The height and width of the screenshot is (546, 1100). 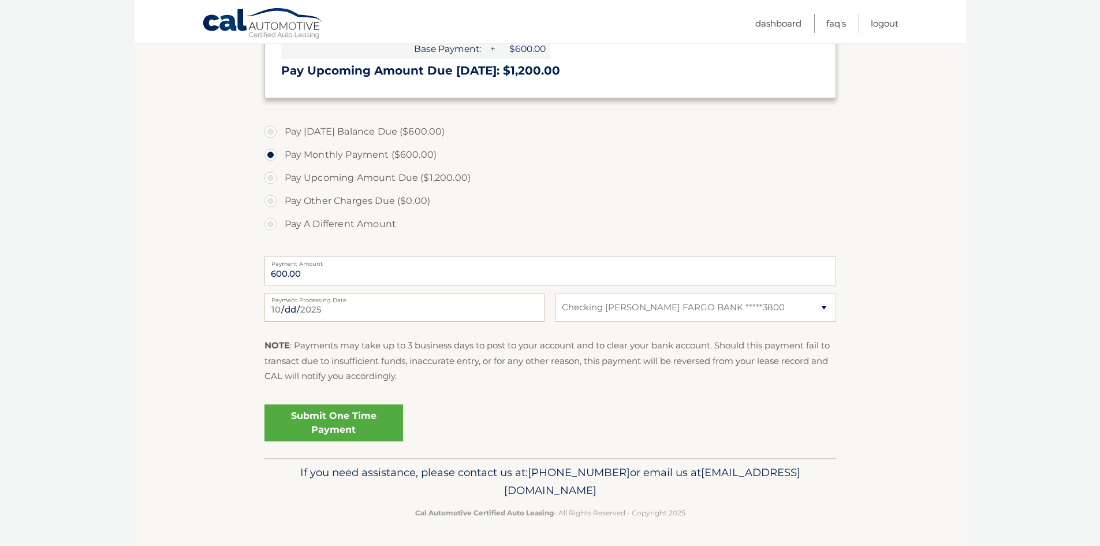 I want to click on p: - All Rights Reserved - Copyright 2025, so click(x=550, y=512).